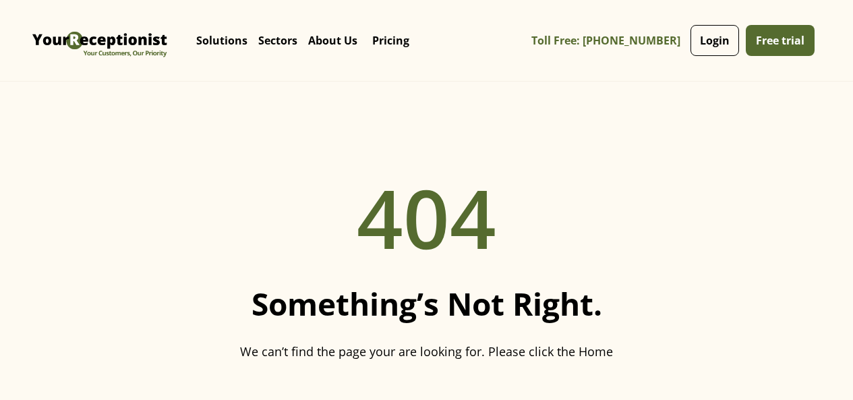  What do you see at coordinates (332, 40) in the screenshot?
I see `p: About Us` at bounding box center [332, 40].